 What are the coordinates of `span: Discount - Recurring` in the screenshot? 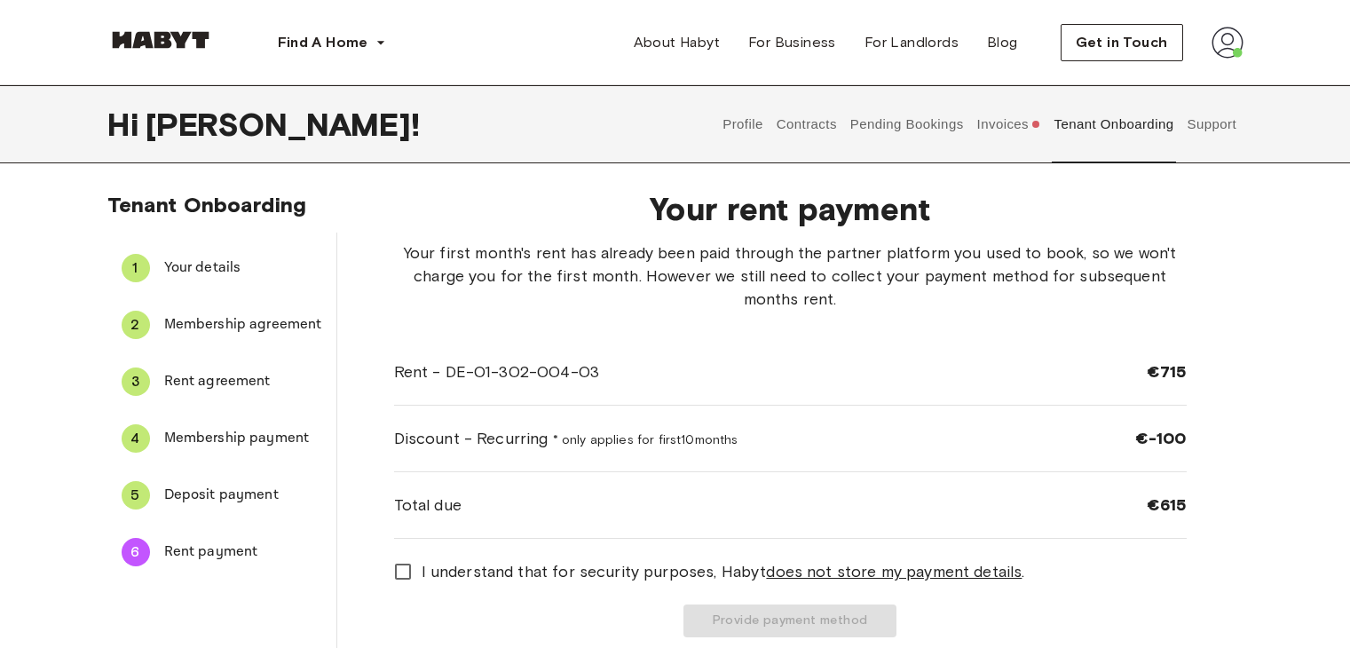 It's located at (566, 439).